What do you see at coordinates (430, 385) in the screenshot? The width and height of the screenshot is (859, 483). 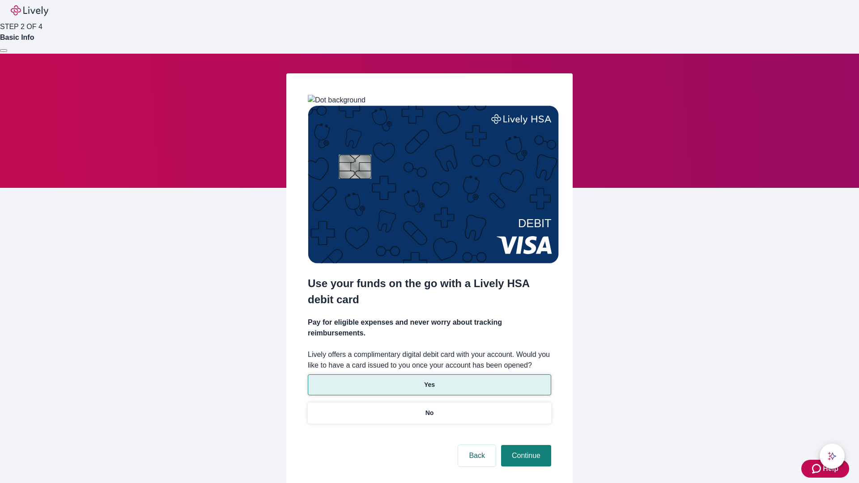 I see `p: Yes` at bounding box center [430, 385].